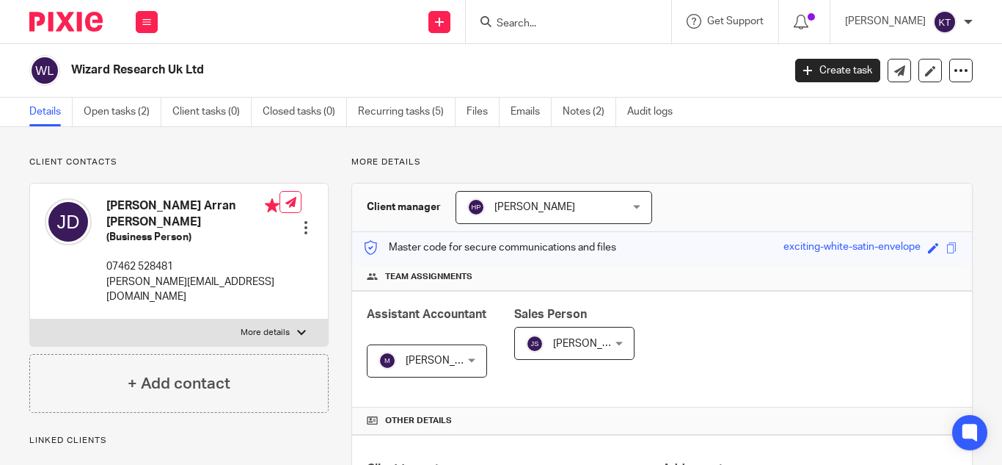  I want to click on p: 07462 528481, so click(193, 266).